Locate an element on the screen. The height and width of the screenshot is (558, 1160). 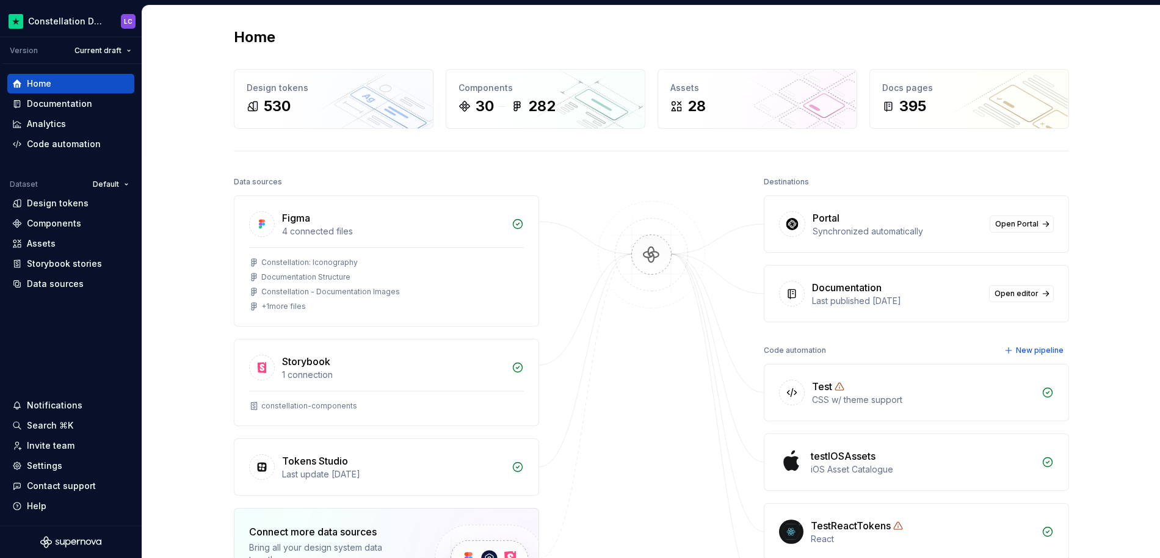
span: Open Portal is located at coordinates (1016, 224).